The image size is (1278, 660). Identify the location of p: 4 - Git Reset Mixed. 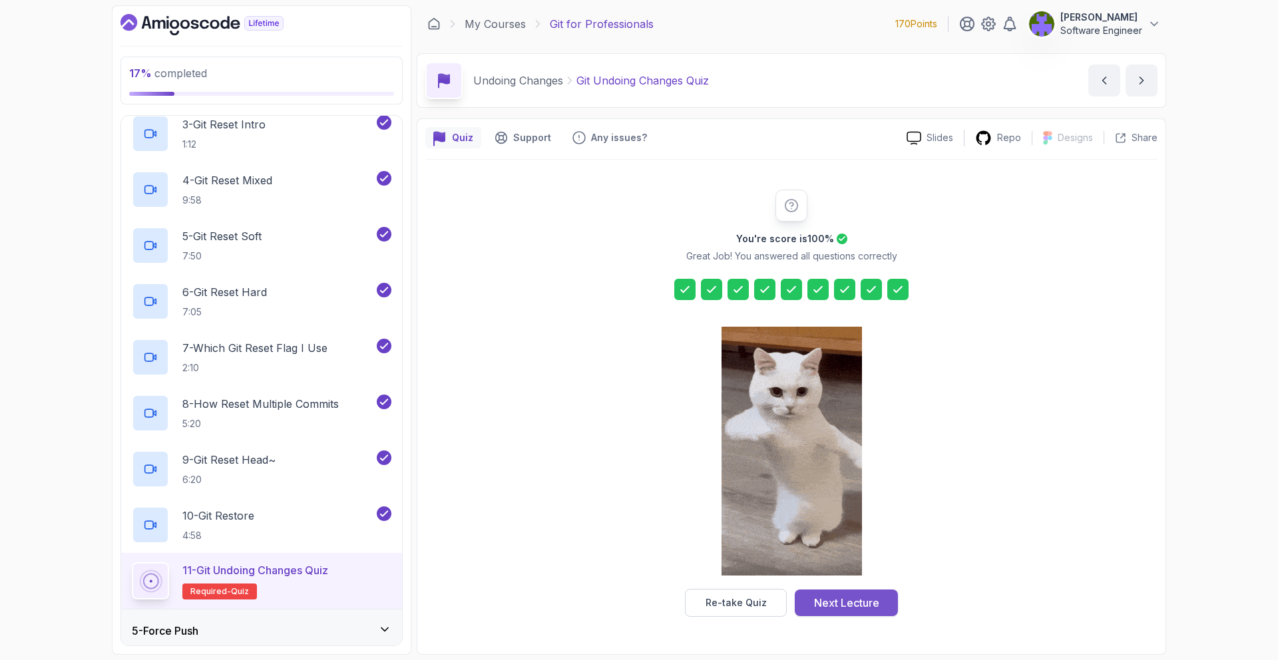
(227, 180).